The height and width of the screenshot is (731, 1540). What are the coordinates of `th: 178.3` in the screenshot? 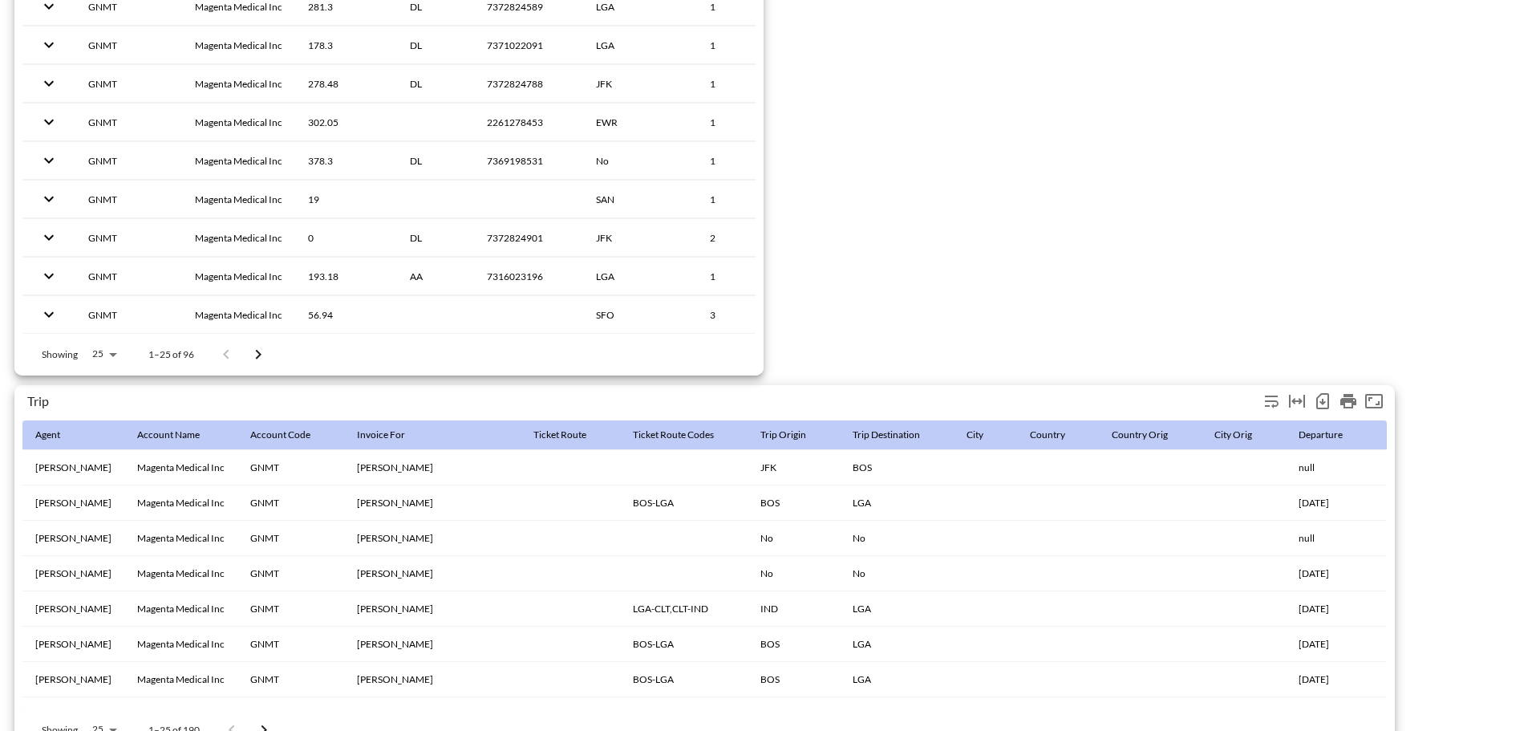 It's located at (346, 45).